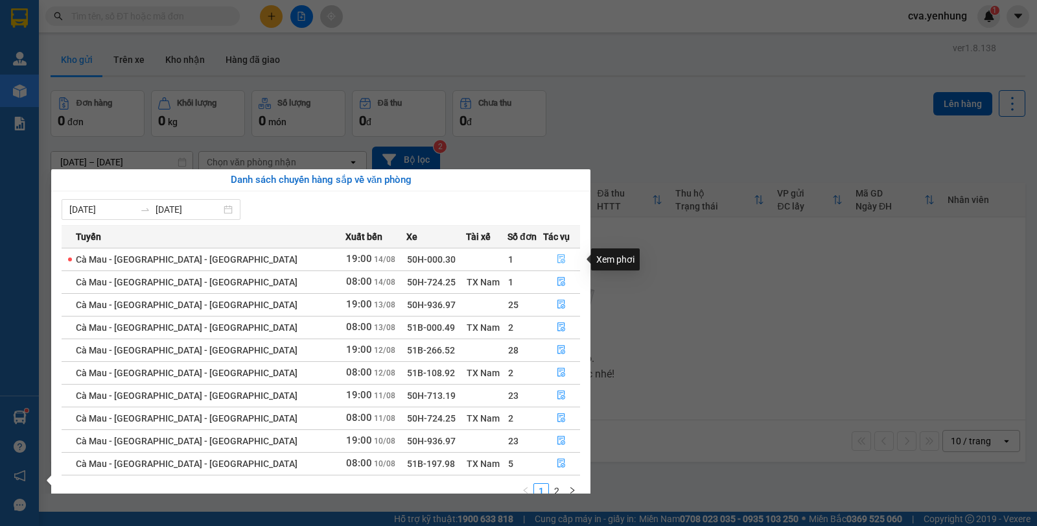  What do you see at coordinates (526, 490) in the screenshot?
I see `span: left` at bounding box center [526, 490].